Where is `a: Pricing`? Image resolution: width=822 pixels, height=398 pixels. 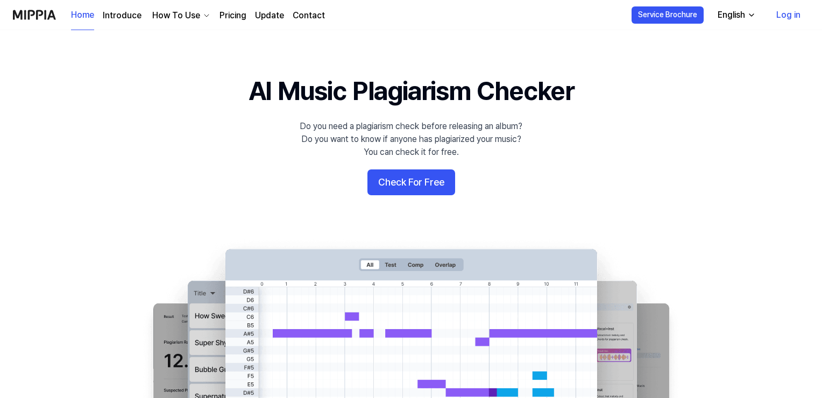
a: Pricing is located at coordinates (233, 16).